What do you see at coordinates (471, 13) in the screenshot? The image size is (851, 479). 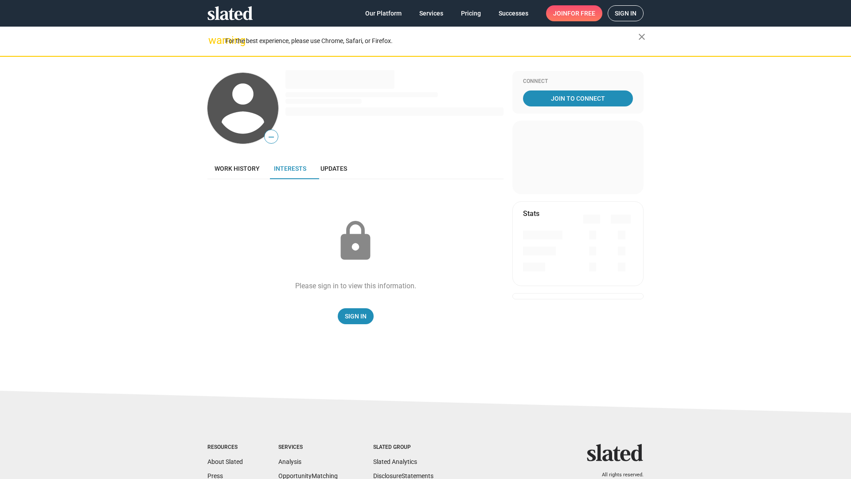 I see `span: Pricing` at bounding box center [471, 13].